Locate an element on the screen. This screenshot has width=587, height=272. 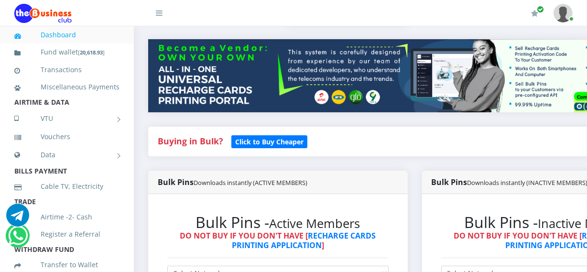
strong: Bulk Pins is located at coordinates (232, 182).